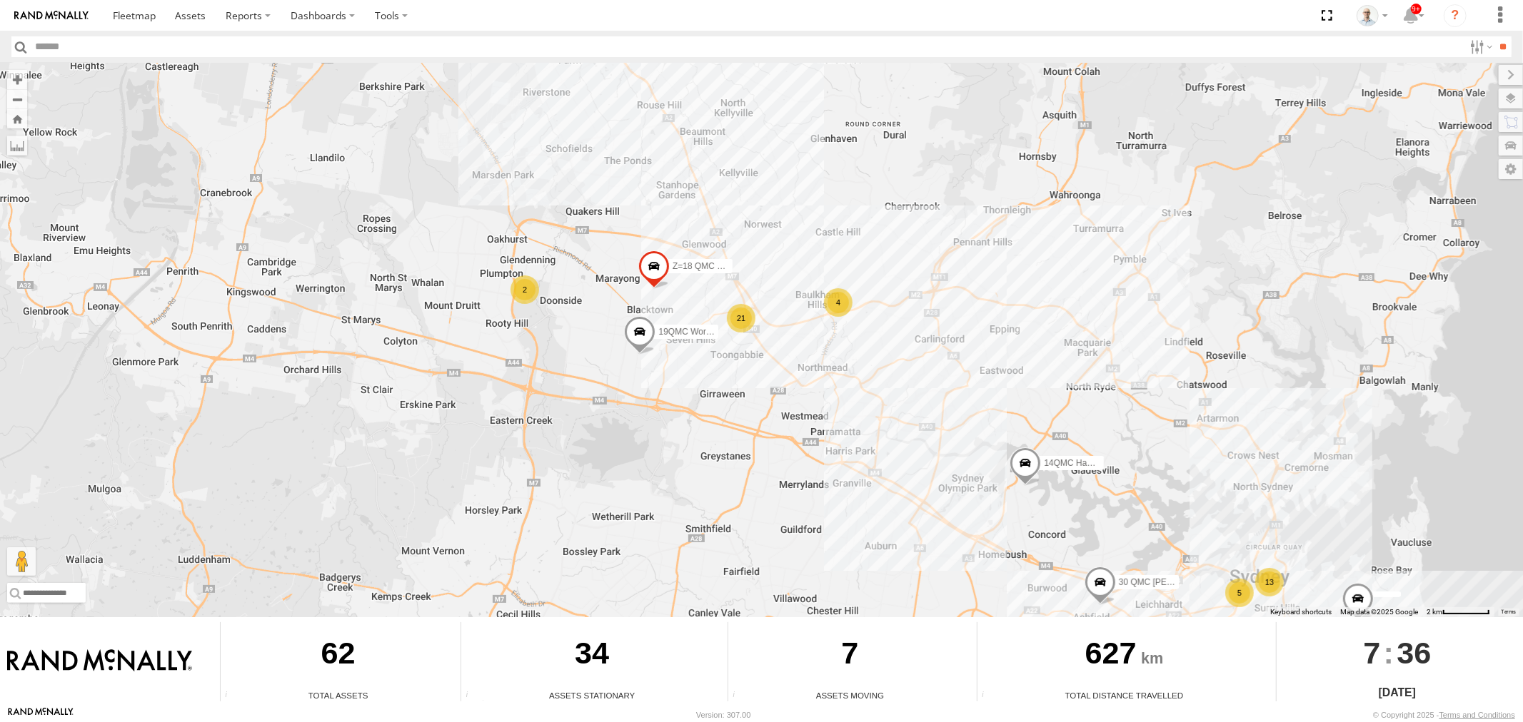 Image resolution: width=1523 pixels, height=722 pixels. What do you see at coordinates (17, 118) in the screenshot?
I see `button: Zoom Home` at bounding box center [17, 118].